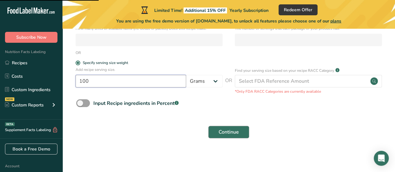  Describe the element at coordinates (205, 10) in the screenshot. I see `span: Additional 15% OFF` at that location.